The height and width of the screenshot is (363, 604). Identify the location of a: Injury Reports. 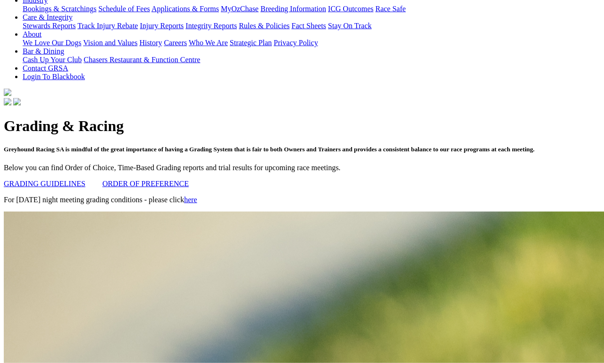
(161, 25).